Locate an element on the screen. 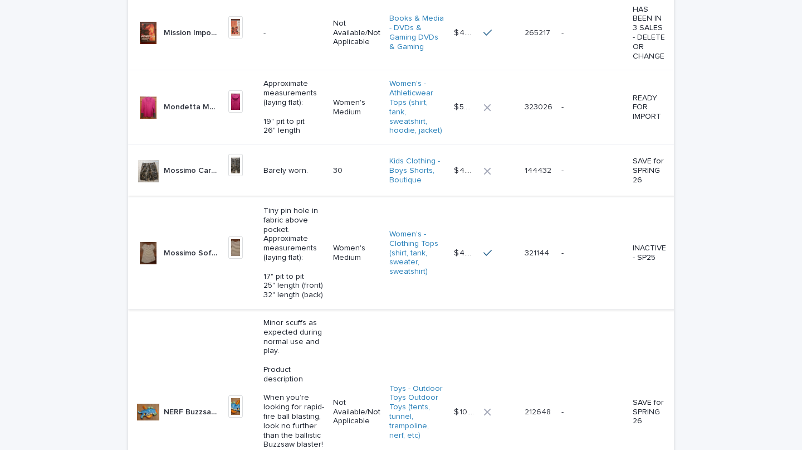  p: $ 10.00 is located at coordinates (465, 411).